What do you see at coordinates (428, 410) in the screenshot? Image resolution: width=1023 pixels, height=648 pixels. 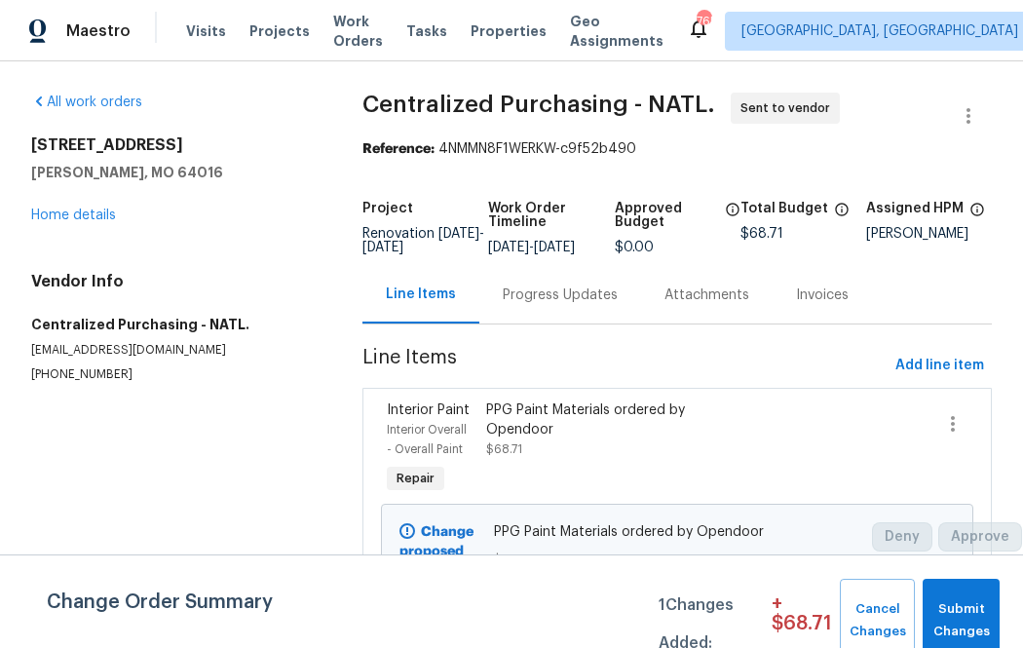 I see `span: Interior Paint` at bounding box center [428, 410].